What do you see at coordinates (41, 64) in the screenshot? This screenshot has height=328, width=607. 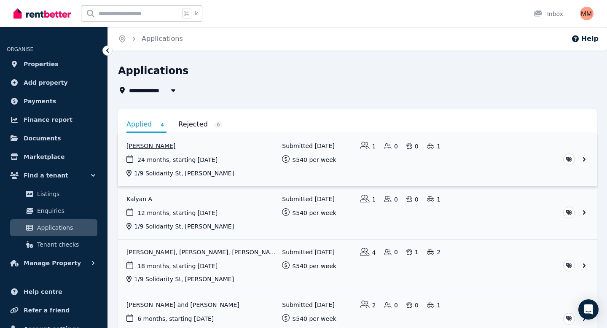 I see `span: Properties` at bounding box center [41, 64].